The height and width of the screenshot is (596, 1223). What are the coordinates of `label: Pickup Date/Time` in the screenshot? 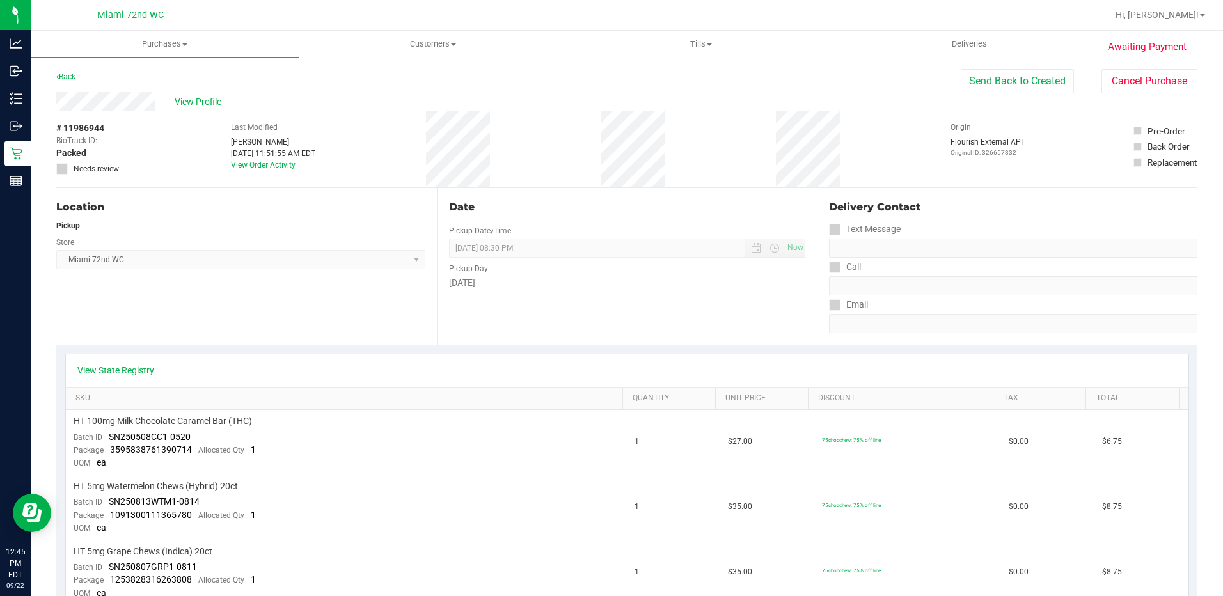 It's located at (480, 231).